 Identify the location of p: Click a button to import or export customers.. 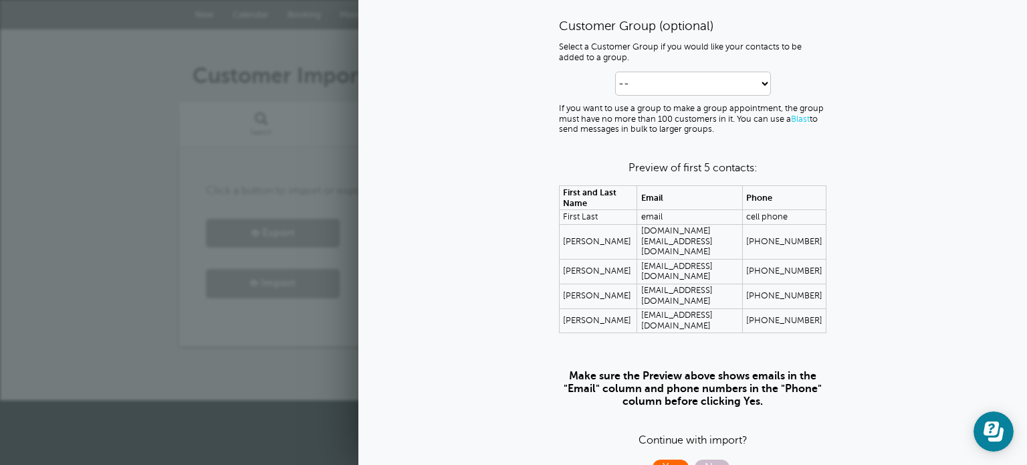
(513, 191).